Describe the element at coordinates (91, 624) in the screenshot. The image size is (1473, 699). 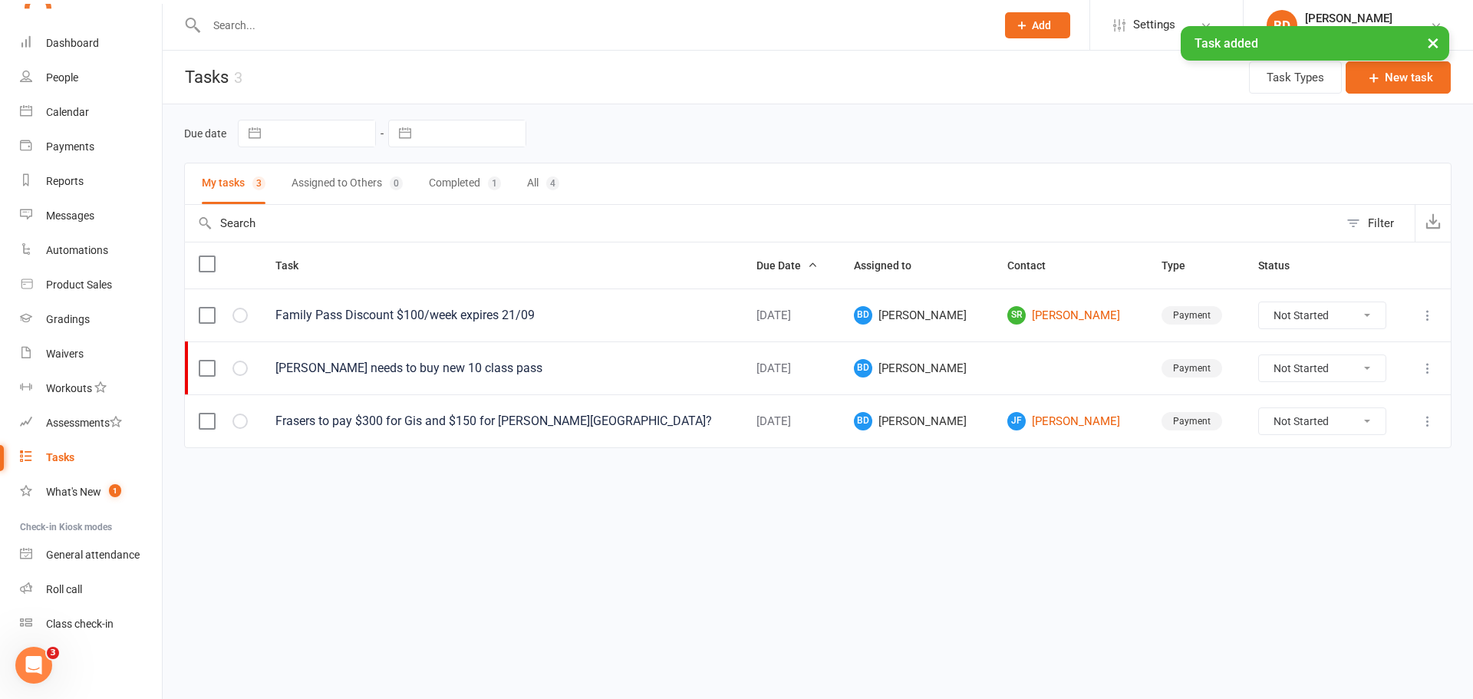
I see `a: Class kiosk mode` at that location.